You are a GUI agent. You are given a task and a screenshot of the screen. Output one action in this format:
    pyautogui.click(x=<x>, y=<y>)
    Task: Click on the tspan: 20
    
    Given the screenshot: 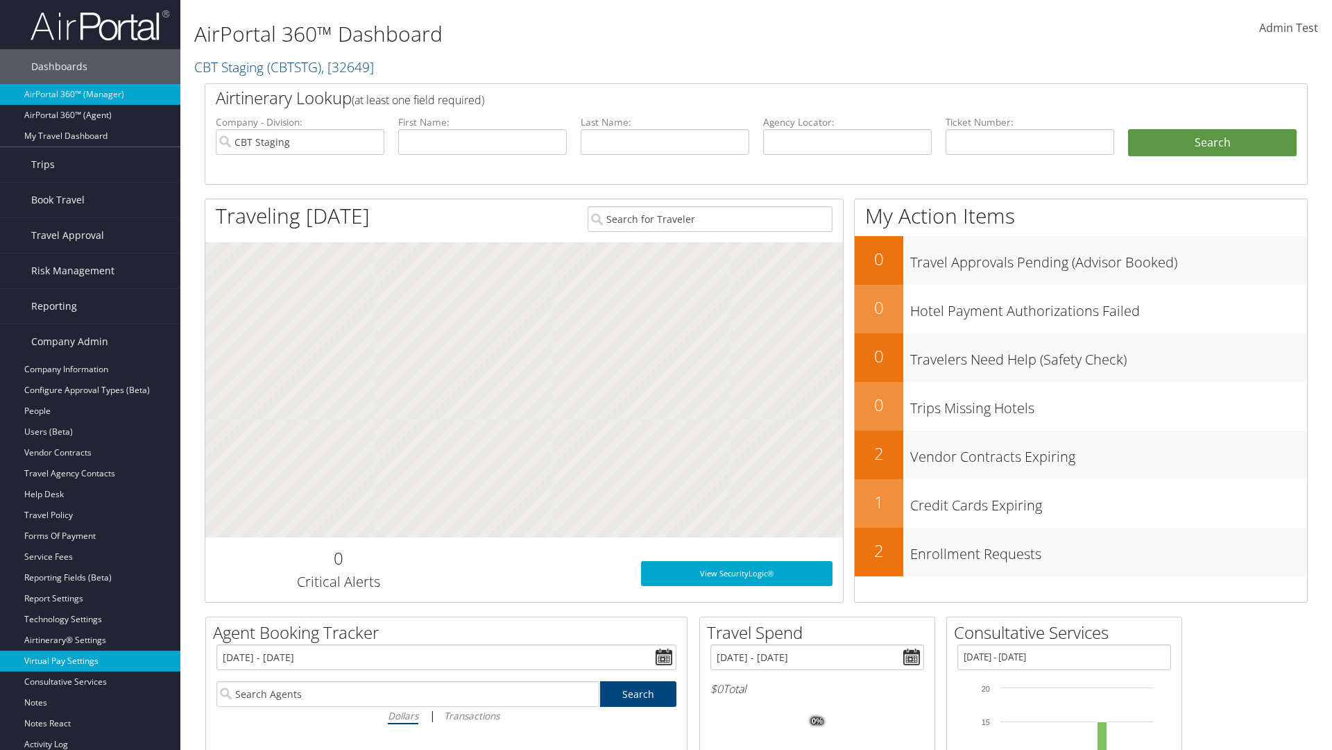 What is the action you would take?
    pyautogui.click(x=986, y=688)
    